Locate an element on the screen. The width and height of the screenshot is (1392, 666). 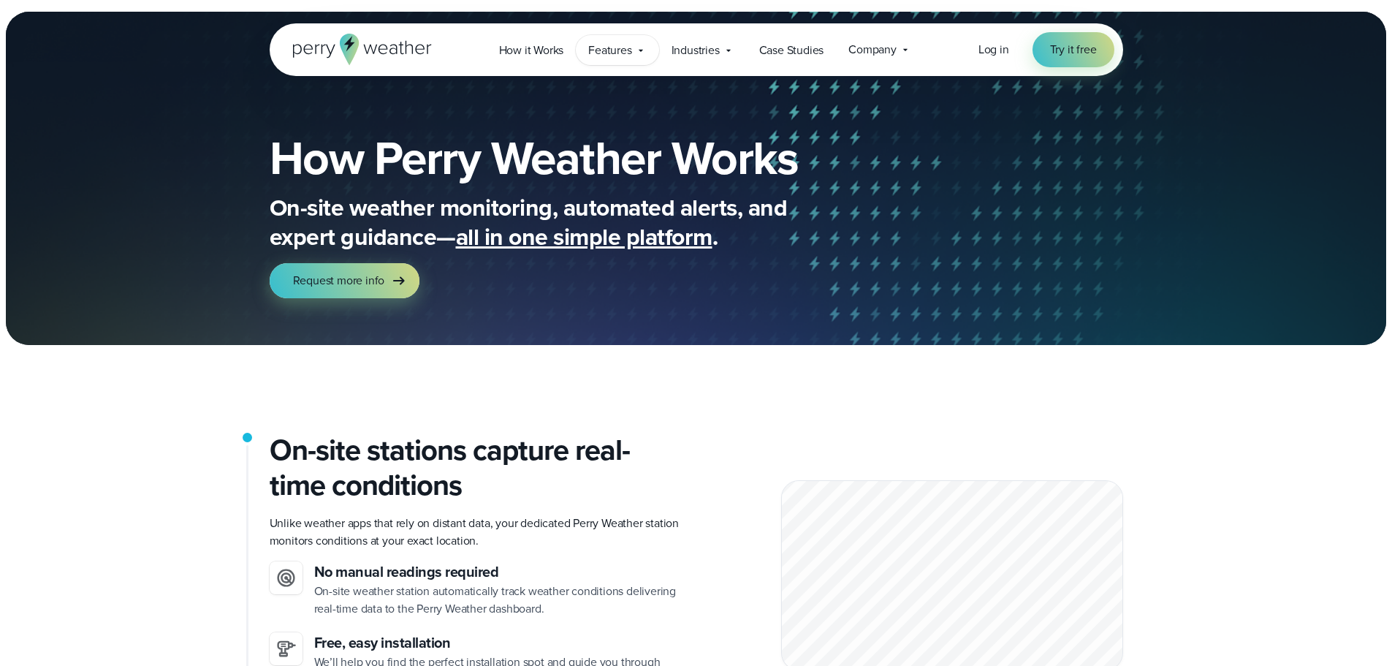
p: Unlike weather apps that rely on distant data, your dedicated Perry Weather station monitors cond... is located at coordinates (477, 532).